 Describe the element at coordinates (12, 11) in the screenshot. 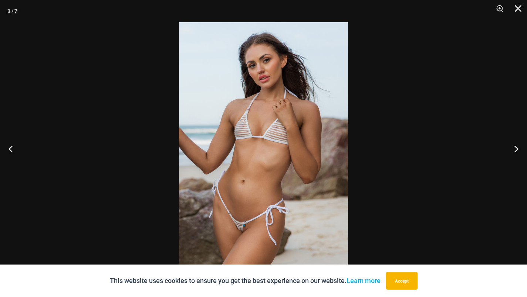

I see `div: 3 / 7` at that location.